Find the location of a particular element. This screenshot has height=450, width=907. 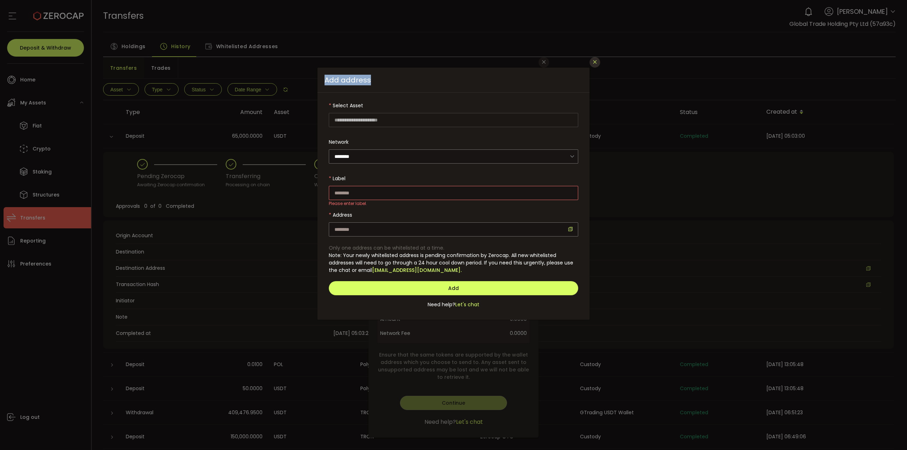

div: Please enter label. is located at coordinates (348, 203).